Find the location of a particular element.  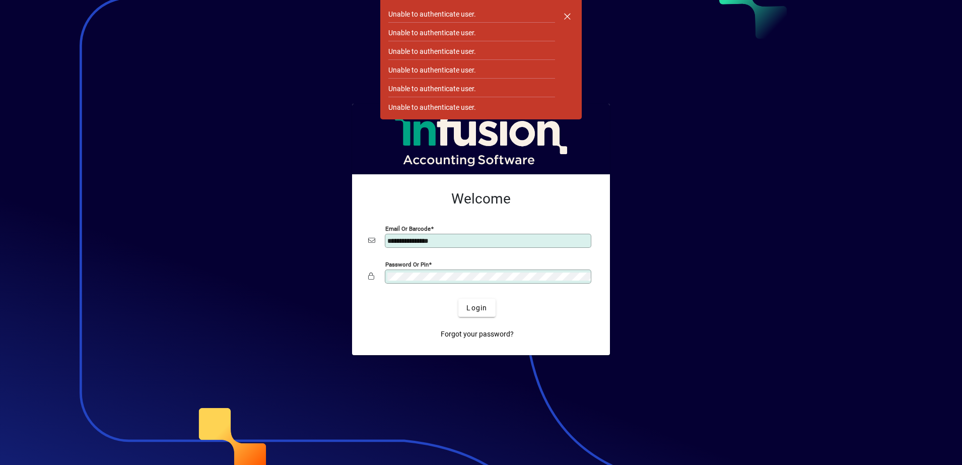

button: Dismiss is located at coordinates (567, 16).